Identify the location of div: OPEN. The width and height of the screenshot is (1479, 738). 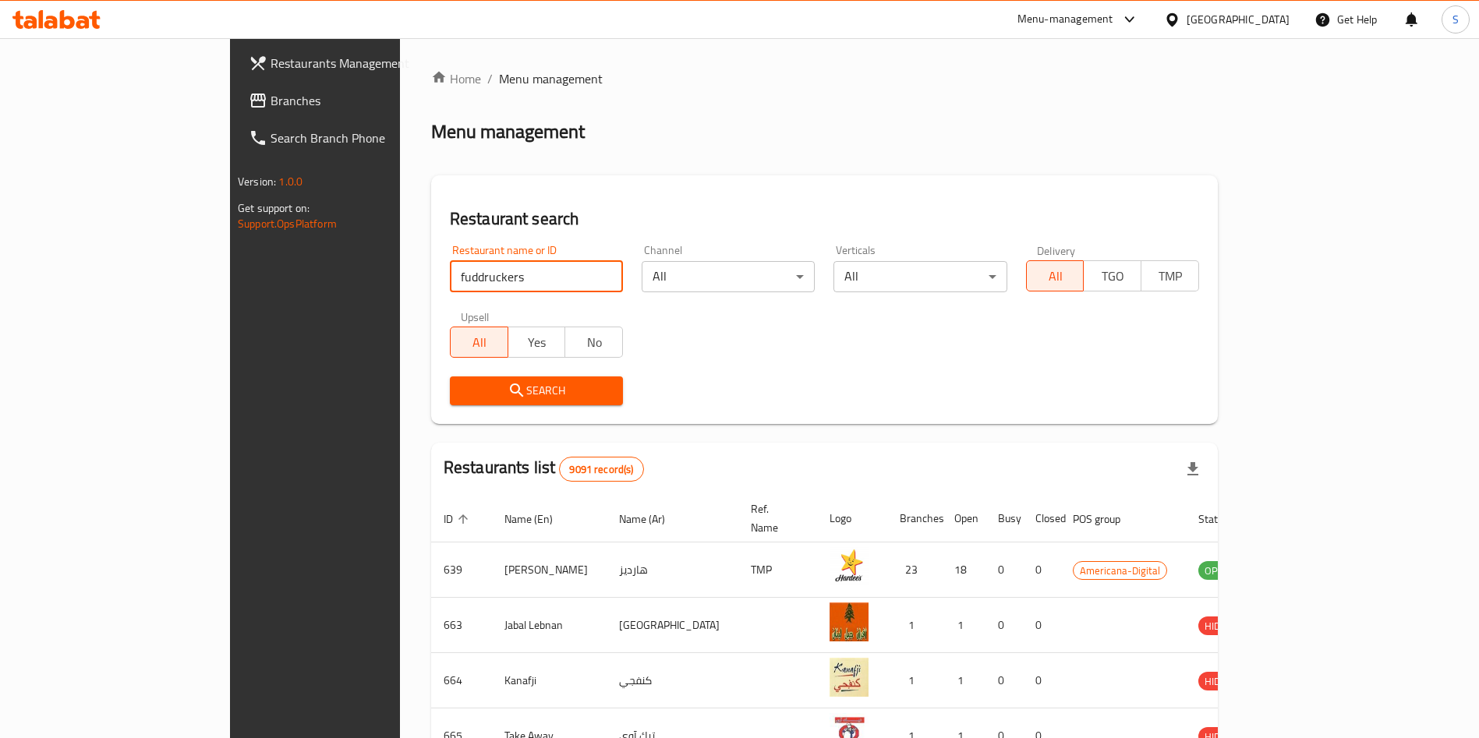
(1217, 571).